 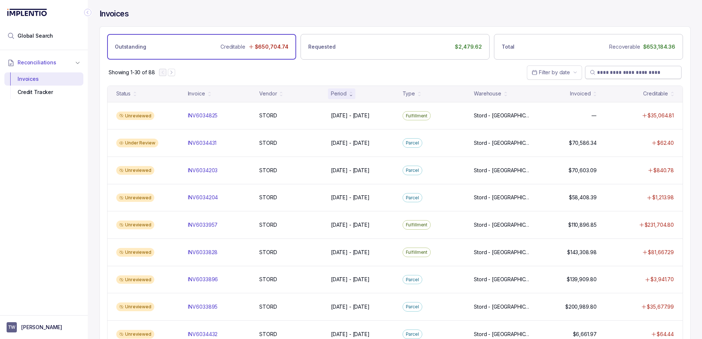 What do you see at coordinates (172, 72) in the screenshot?
I see `button: Next Page` at bounding box center [172, 72].